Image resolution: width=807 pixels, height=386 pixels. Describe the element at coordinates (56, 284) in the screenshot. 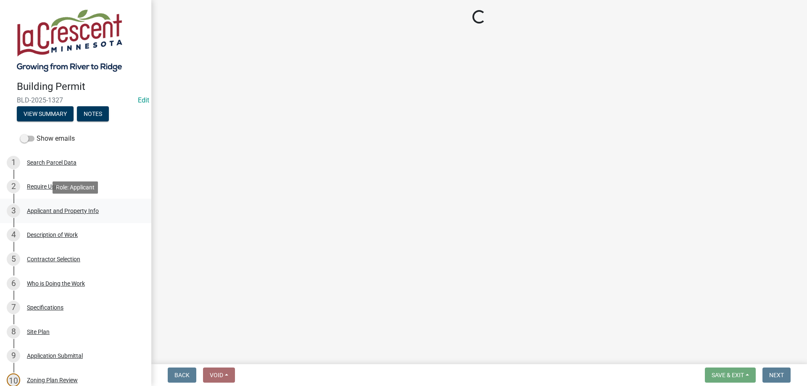

I see `div: Who is Doing the Work` at that location.